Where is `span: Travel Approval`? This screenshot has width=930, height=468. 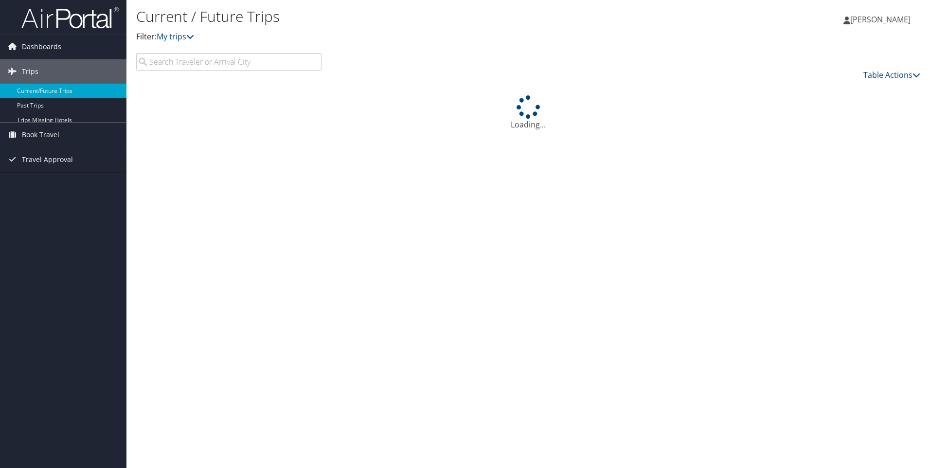 span: Travel Approval is located at coordinates (47, 160).